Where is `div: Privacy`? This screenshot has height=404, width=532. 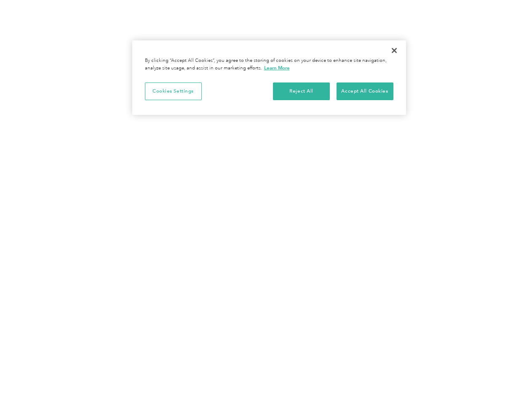
div: Privacy is located at coordinates (269, 77).